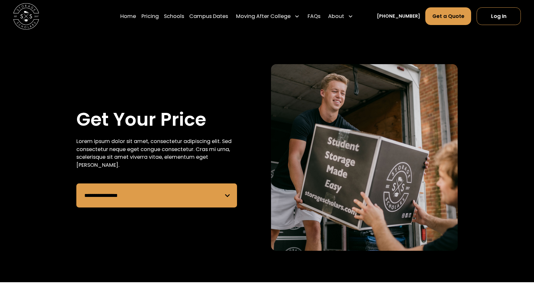 This screenshot has width=534, height=296. I want to click on a: home, so click(26, 16).